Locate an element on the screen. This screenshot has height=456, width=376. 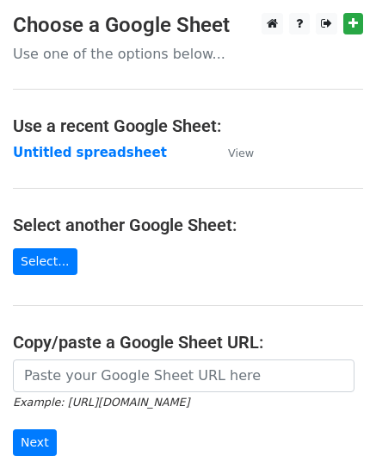
a: Select... is located at coordinates (45, 261).